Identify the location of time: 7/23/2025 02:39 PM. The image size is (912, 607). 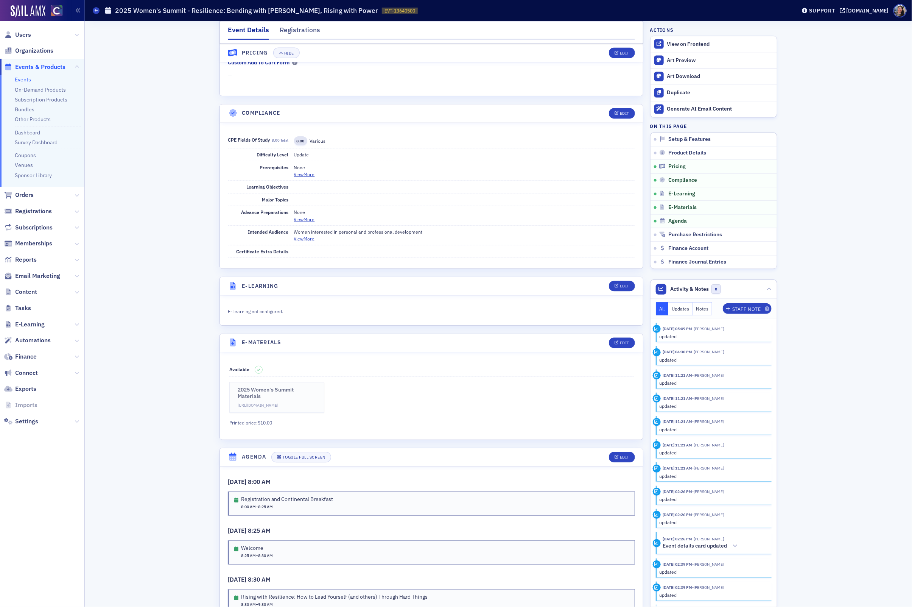
(677, 587).